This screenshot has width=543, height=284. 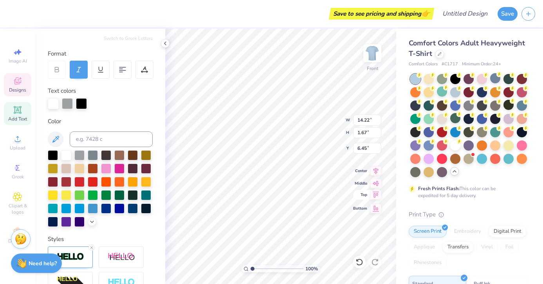 What do you see at coordinates (450, 64) in the screenshot?
I see `span: # C1717` at bounding box center [450, 64].